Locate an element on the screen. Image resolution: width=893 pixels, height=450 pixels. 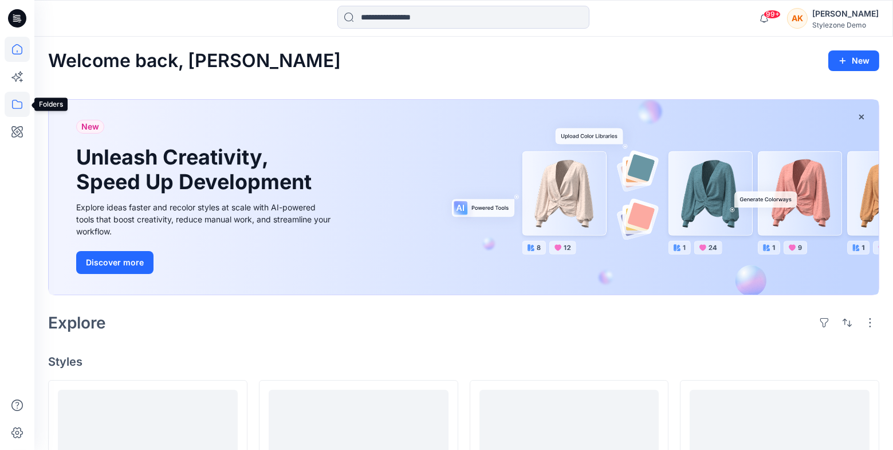
div: Explore ideas faster and recolor styles at scale with AI-powered tools that boost creativity, red... is located at coordinates (205, 219).